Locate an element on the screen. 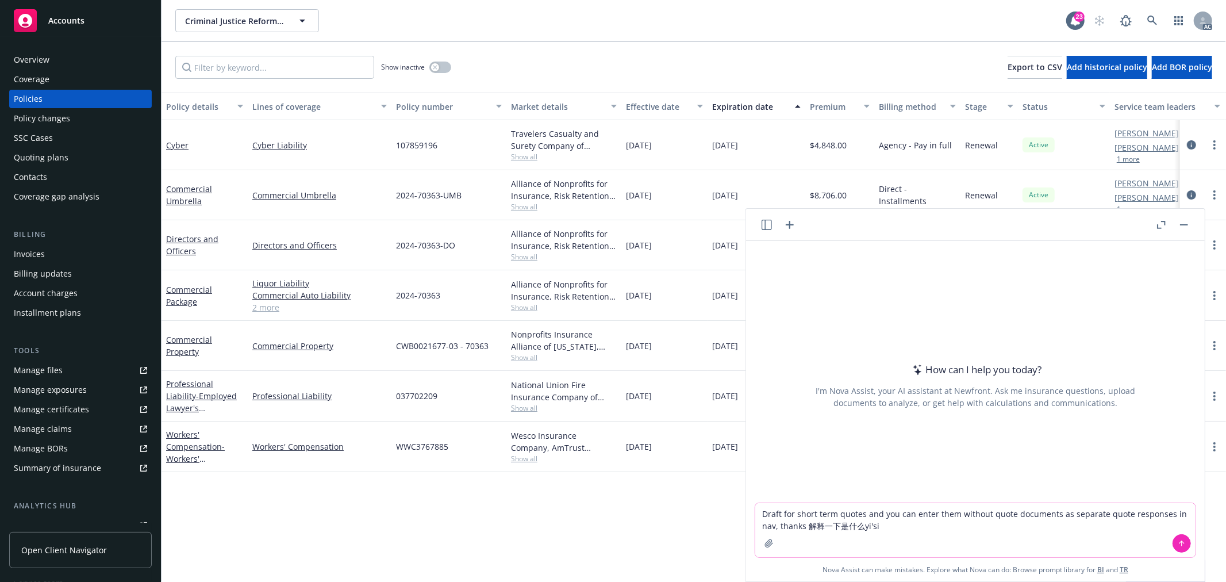  a: Summary of insurance is located at coordinates (80, 468).